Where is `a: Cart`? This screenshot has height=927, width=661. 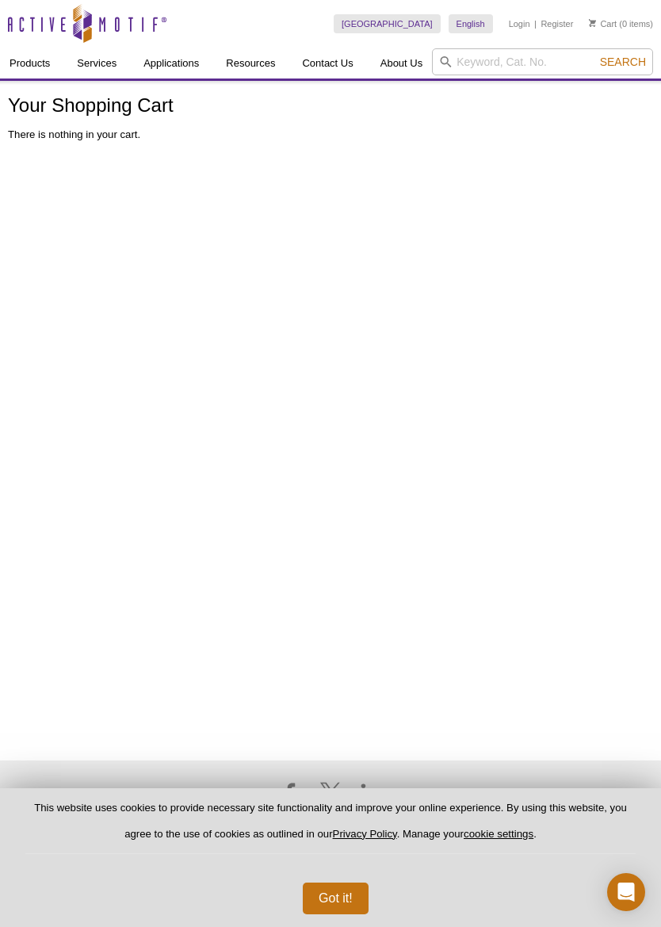
a: Cart is located at coordinates (603, 24).